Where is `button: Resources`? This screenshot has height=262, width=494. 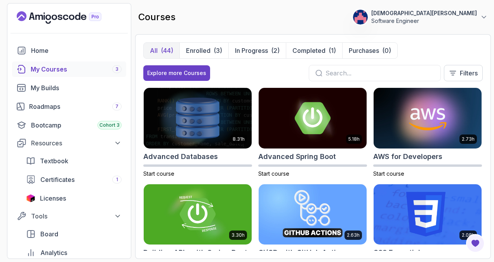 button: Resources is located at coordinates (69, 143).